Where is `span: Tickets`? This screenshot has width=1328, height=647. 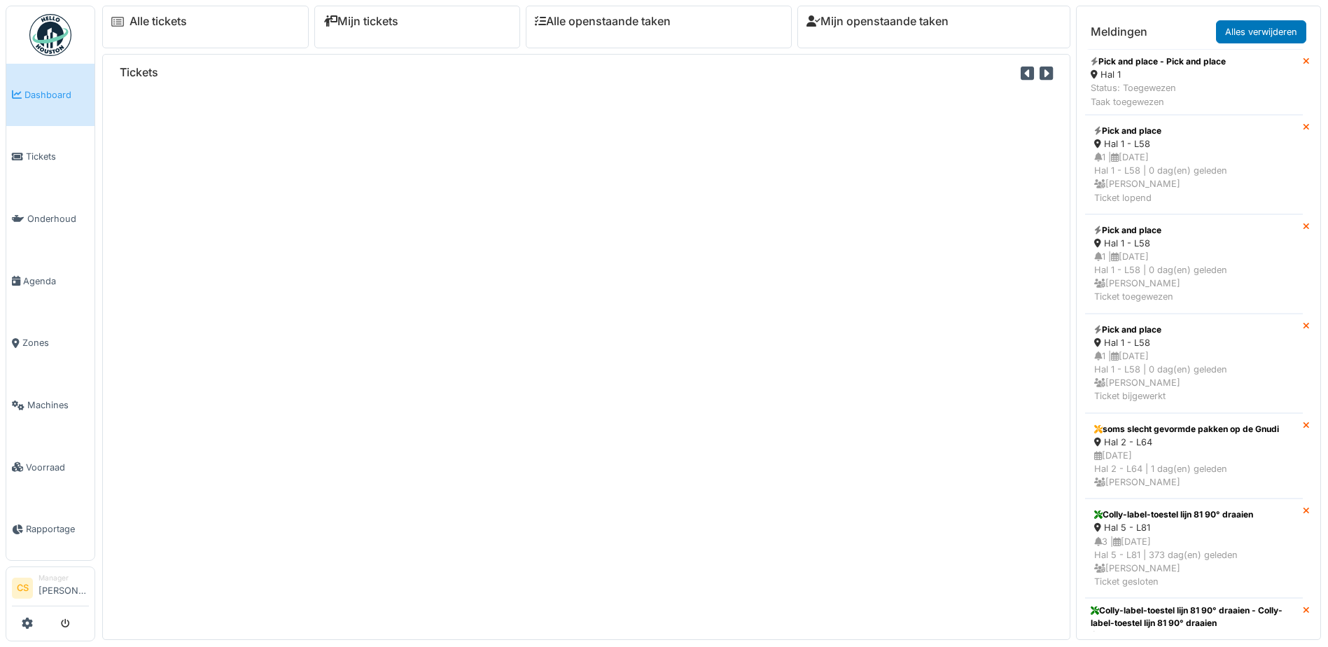
span: Tickets is located at coordinates (57, 156).